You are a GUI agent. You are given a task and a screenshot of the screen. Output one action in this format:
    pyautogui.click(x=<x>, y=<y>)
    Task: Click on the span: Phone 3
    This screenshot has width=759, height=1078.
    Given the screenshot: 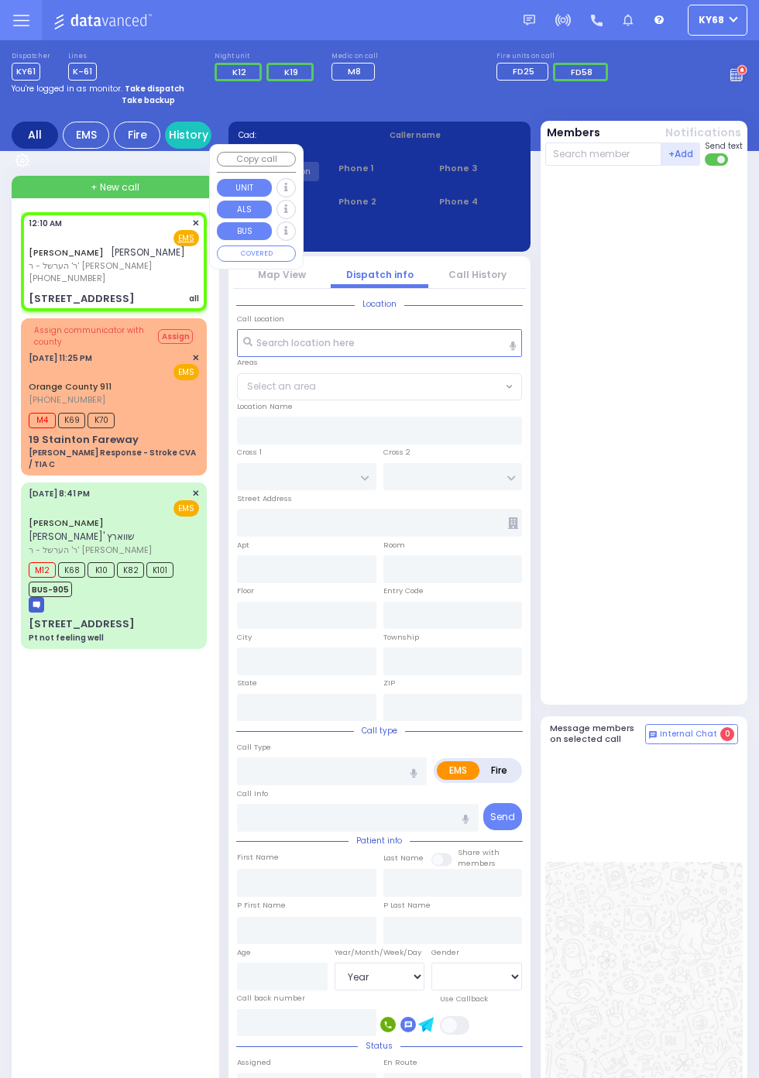 What is the action you would take?
    pyautogui.click(x=479, y=168)
    